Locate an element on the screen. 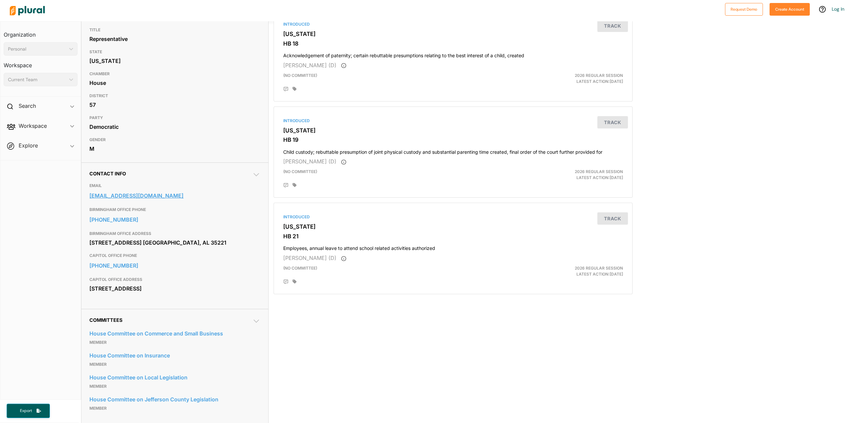 This screenshot has width=851, height=423. button: Export is located at coordinates (28, 410).